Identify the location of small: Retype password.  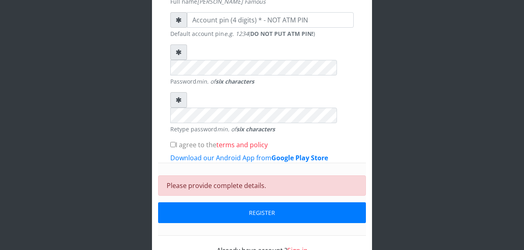
(262, 129).